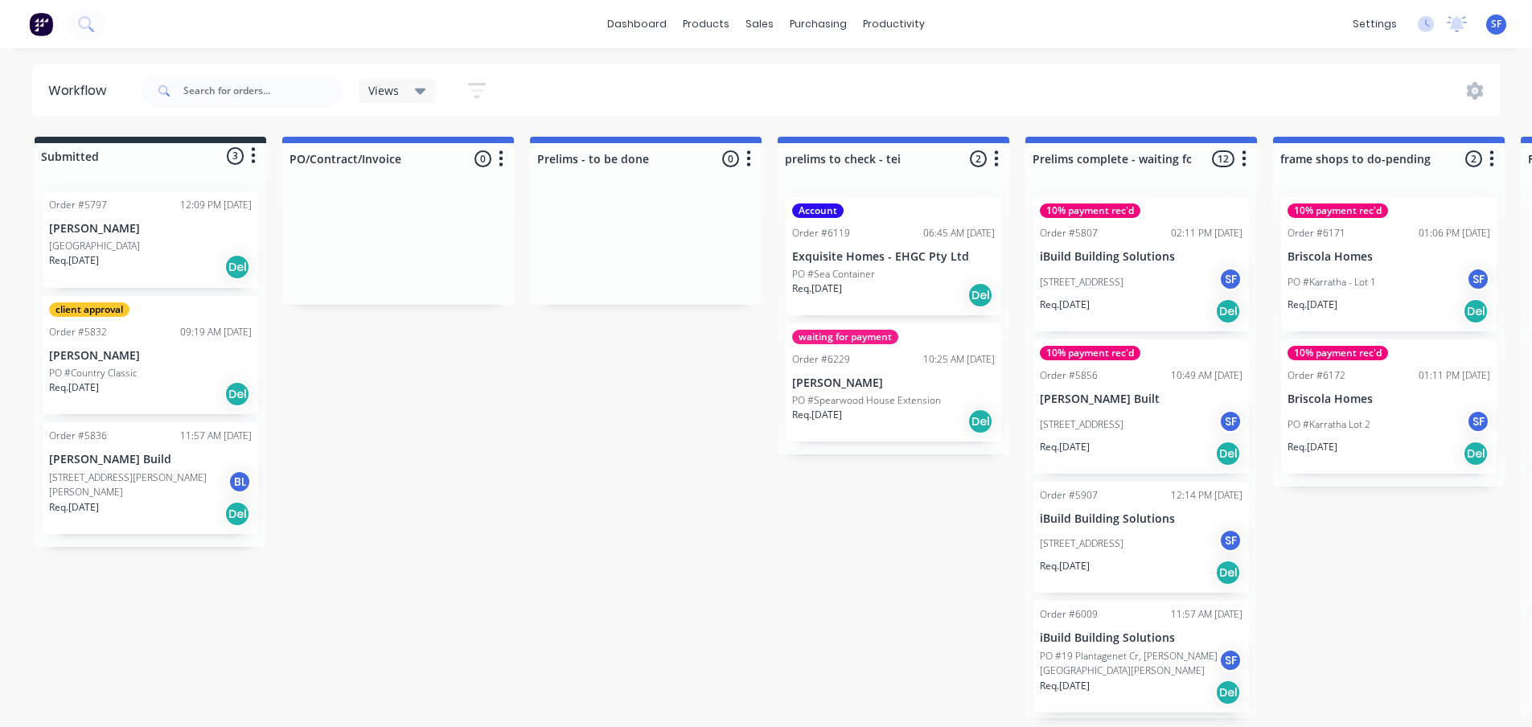 Image resolution: width=1532 pixels, height=727 pixels. I want to click on div: Order #6172, so click(1316, 375).